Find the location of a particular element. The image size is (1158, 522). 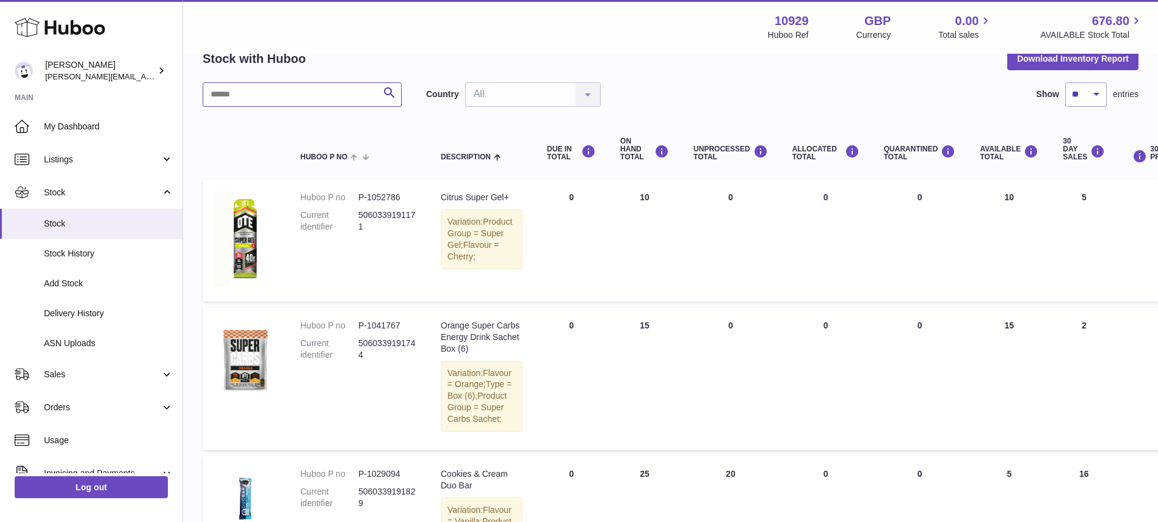

span: Listings is located at coordinates (102, 159).